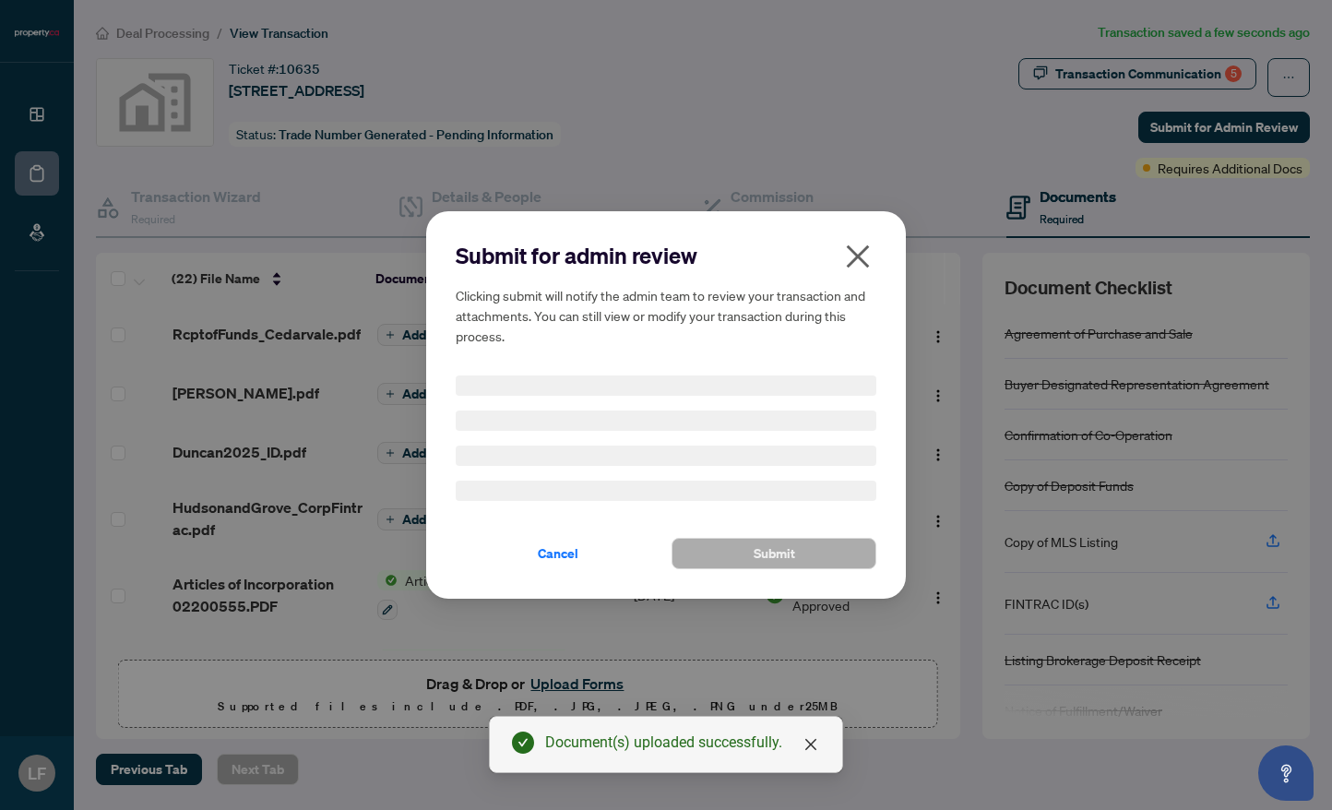 The height and width of the screenshot is (810, 1332). Describe the element at coordinates (683, 743) in the screenshot. I see `div: Document(s) uploaded successfully.` at that location.